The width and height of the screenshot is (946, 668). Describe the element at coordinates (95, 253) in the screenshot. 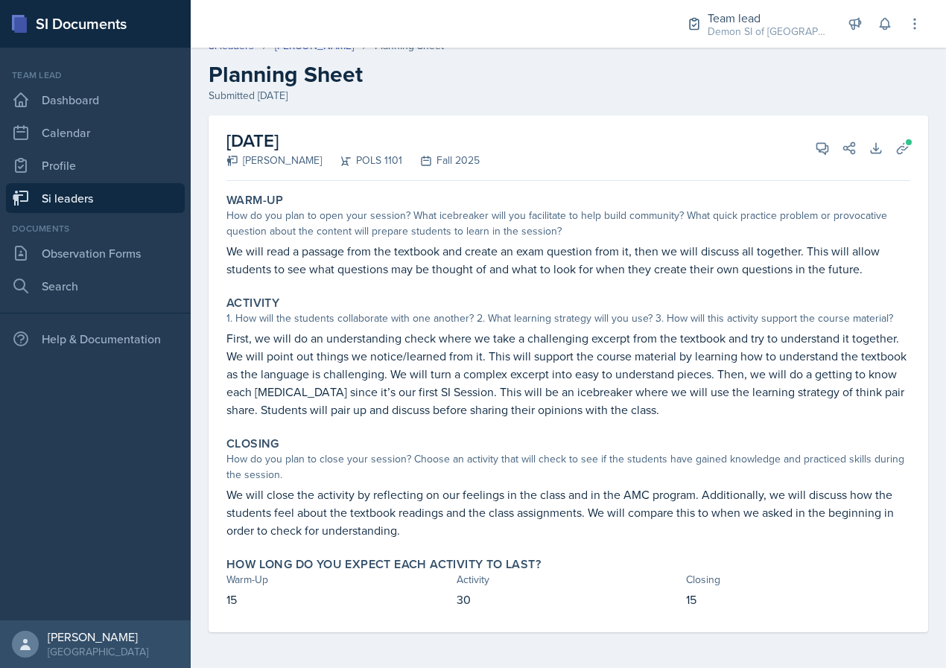

I see `a: Observation Forms` at that location.